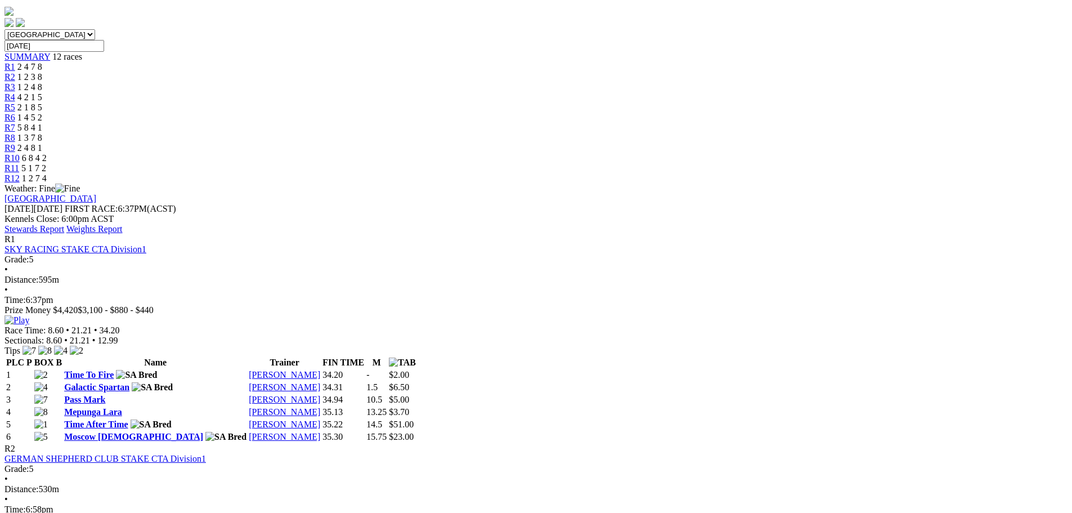 Image resolution: width=1072 pixels, height=513 pixels. I want to click on span: SUMMARY, so click(27, 56).